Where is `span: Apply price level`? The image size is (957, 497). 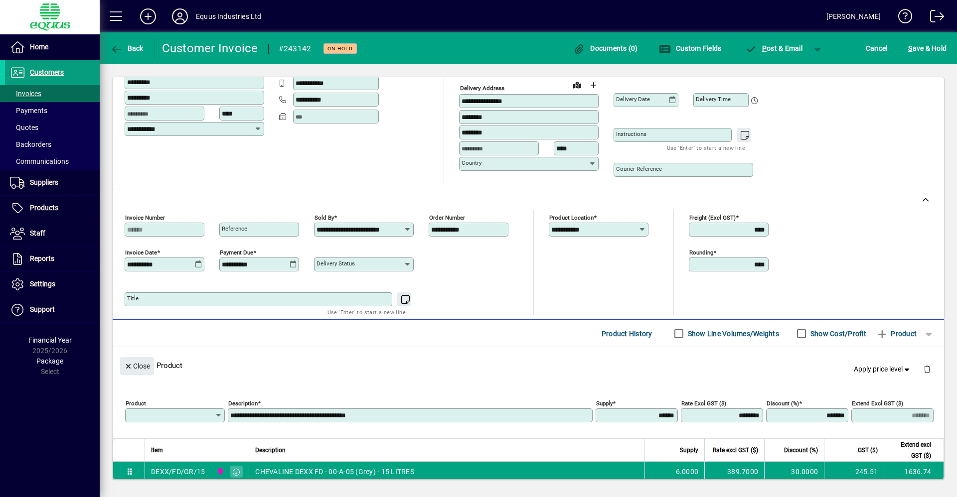 span: Apply price level is located at coordinates (883, 369).